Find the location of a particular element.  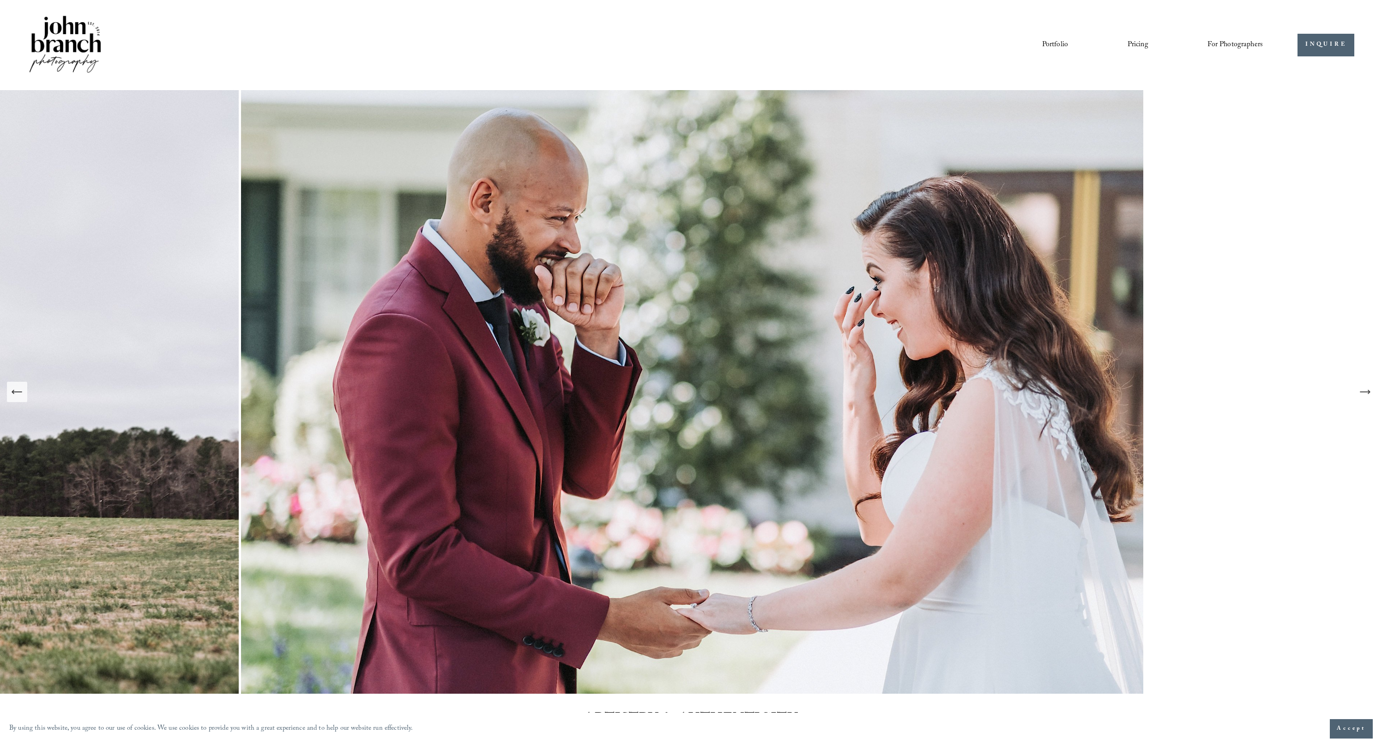

span: For Photographers is located at coordinates (1235, 45).